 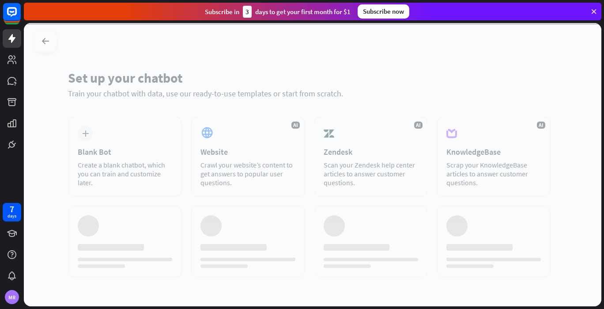 I want to click on a: 7 days, so click(x=12, y=212).